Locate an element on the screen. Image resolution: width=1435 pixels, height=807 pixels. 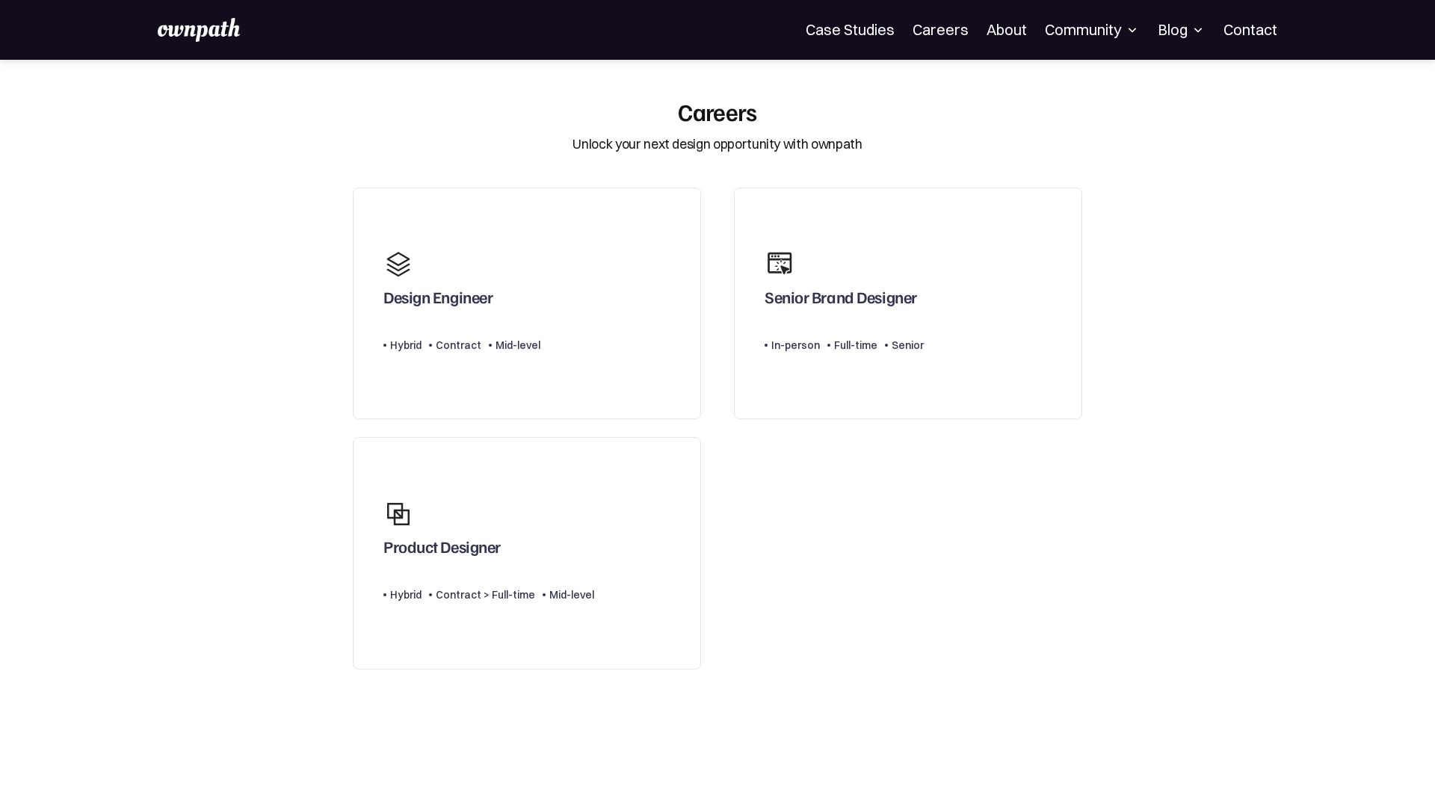
a: About is located at coordinates (1007, 30).